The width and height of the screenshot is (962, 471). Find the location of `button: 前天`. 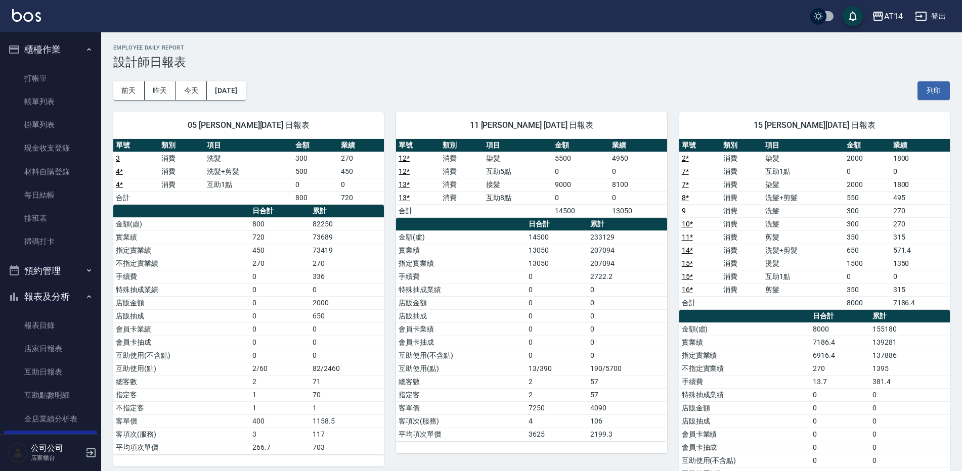

button: 前天 is located at coordinates (129, 91).